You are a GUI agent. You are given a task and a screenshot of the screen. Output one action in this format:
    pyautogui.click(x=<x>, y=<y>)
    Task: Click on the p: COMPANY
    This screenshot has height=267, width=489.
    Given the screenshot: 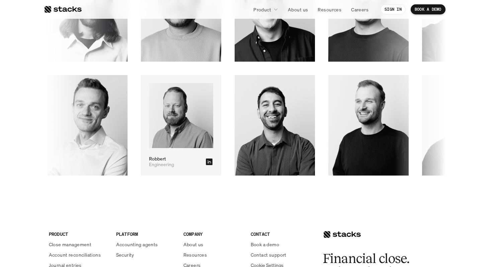 What is the action you would take?
    pyautogui.click(x=213, y=234)
    